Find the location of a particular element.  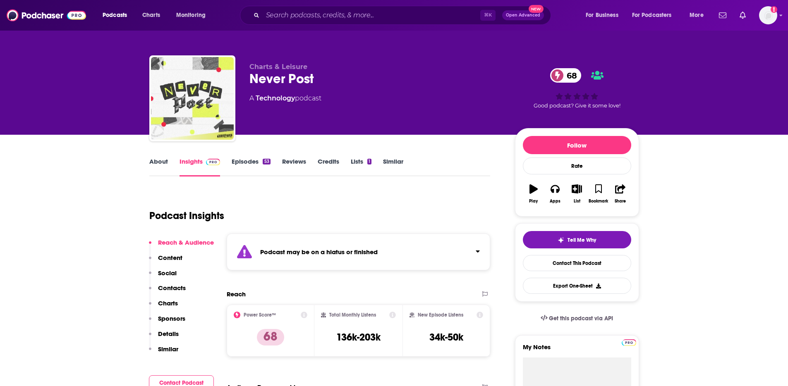

h2: Total Monthly Listens is located at coordinates (352, 315).